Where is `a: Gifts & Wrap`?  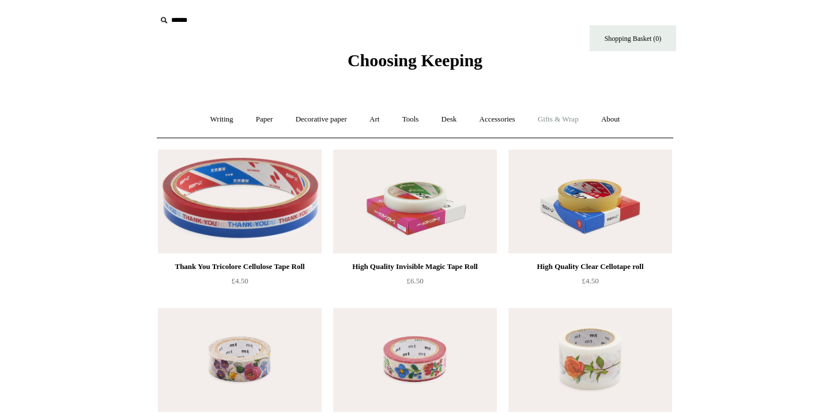
a: Gifts & Wrap is located at coordinates (558, 119).